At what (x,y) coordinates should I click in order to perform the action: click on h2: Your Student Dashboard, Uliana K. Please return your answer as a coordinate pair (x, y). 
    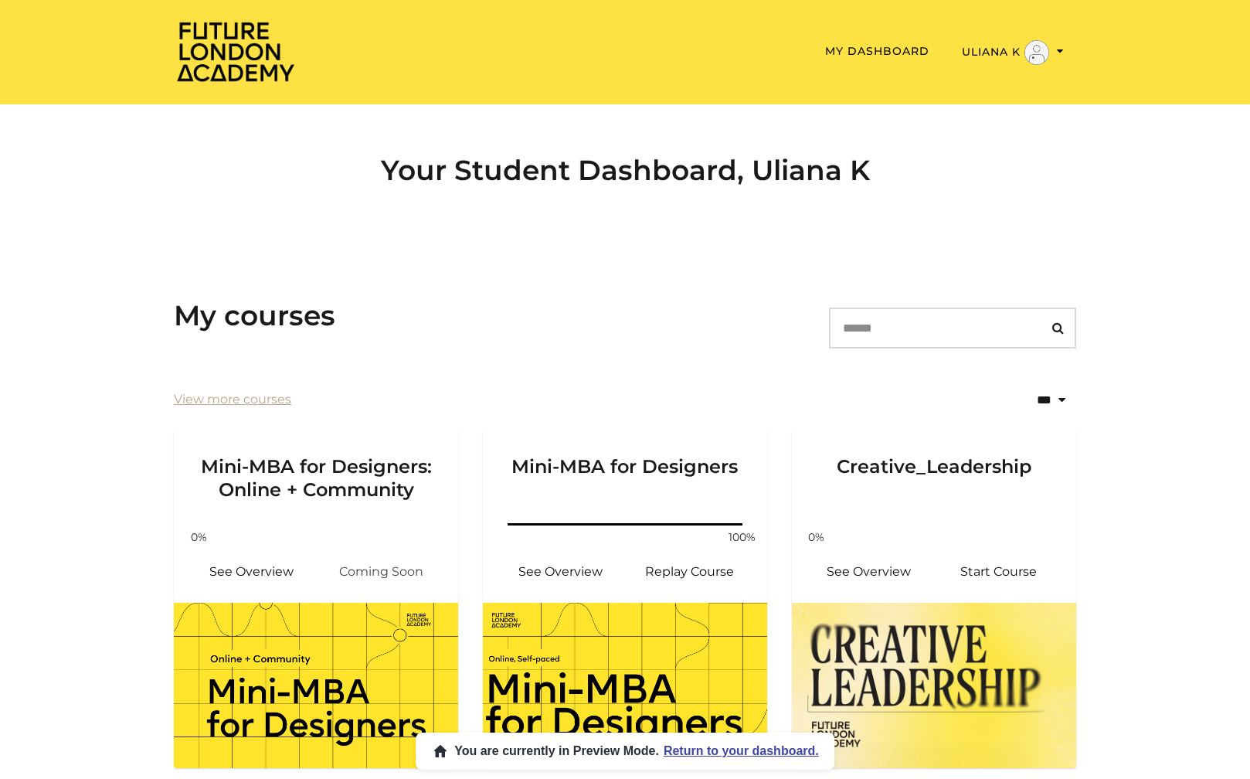
    Looking at the image, I should click on (625, 170).